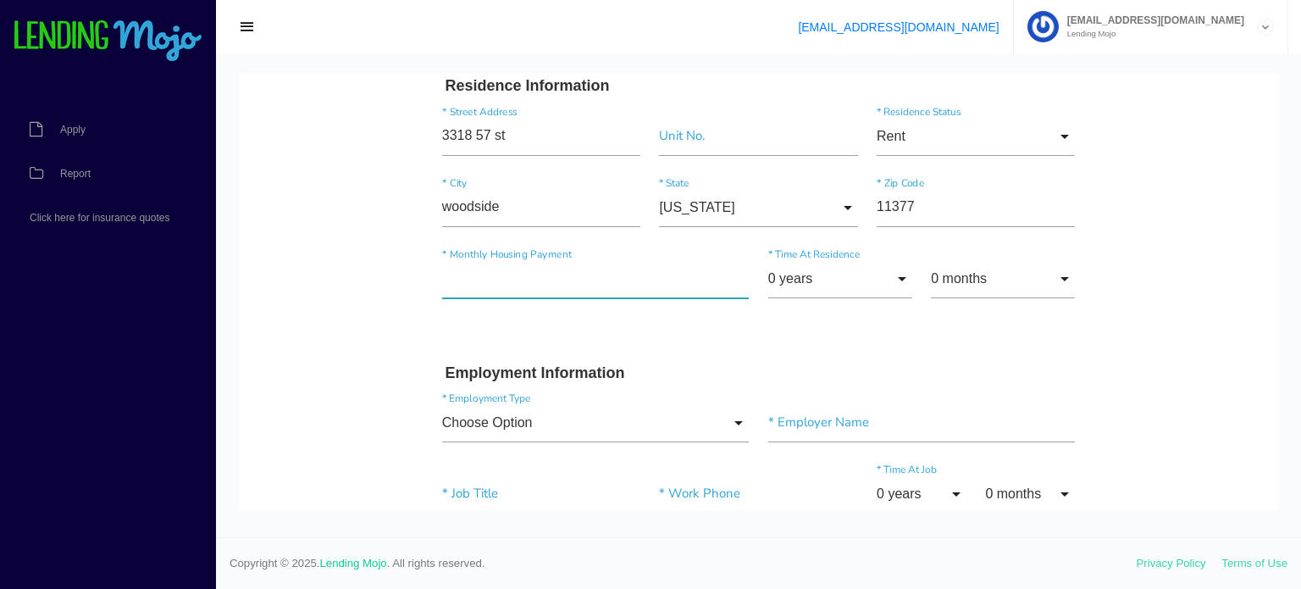 The width and height of the screenshot is (1301, 589). Describe the element at coordinates (520, 300) in the screenshot. I see `h3: Employment Information` at that location.